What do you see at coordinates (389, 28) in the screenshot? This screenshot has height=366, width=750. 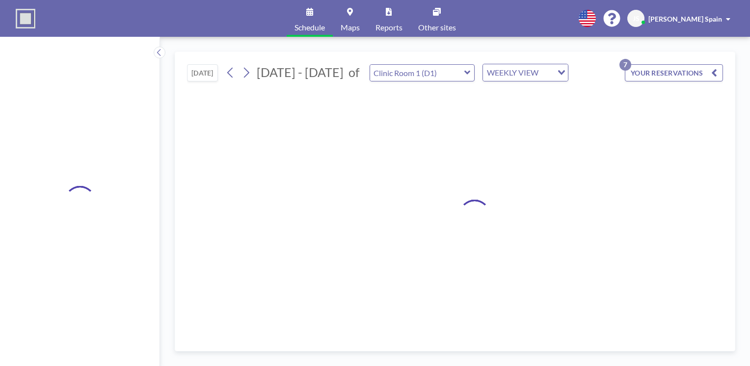 I see `span: Reports` at bounding box center [389, 28].